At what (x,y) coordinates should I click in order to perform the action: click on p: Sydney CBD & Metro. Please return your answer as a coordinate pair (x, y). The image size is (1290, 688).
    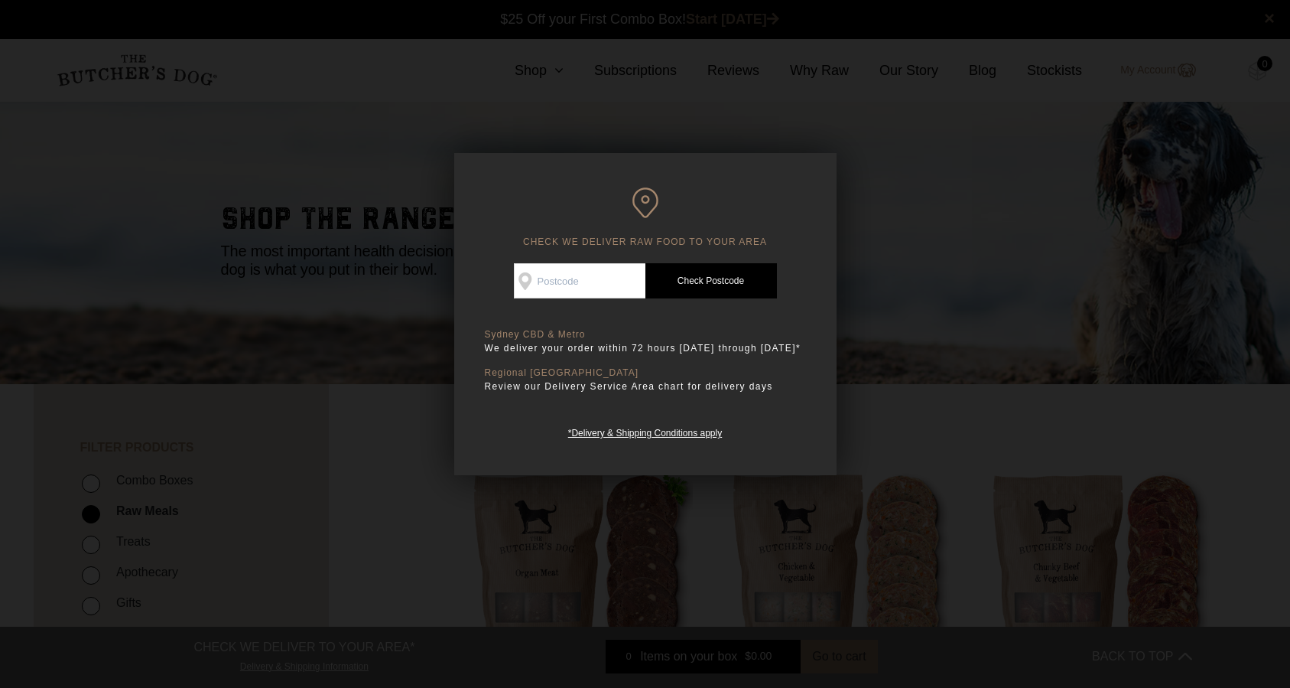
    Looking at the image, I should click on (645, 334).